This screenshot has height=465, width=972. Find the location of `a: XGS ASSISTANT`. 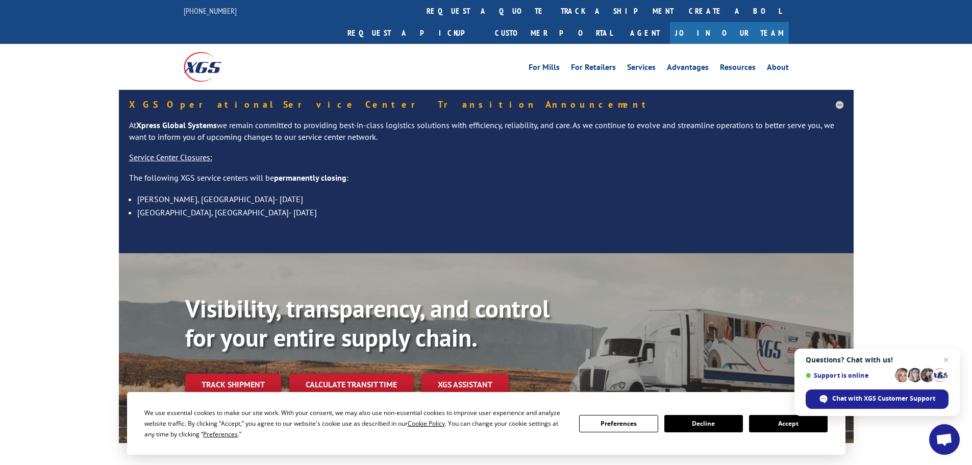

a: XGS ASSISTANT is located at coordinates (465, 384).